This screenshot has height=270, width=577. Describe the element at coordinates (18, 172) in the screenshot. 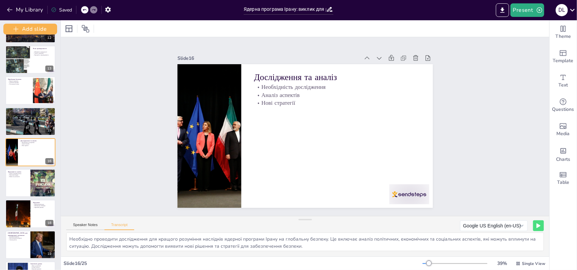

I see `p: Важливість освіти` at that location.